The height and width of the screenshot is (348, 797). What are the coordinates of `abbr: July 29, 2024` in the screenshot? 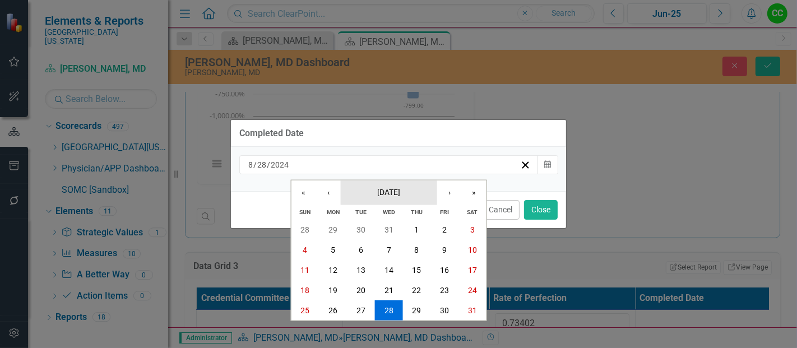 It's located at (333, 230).